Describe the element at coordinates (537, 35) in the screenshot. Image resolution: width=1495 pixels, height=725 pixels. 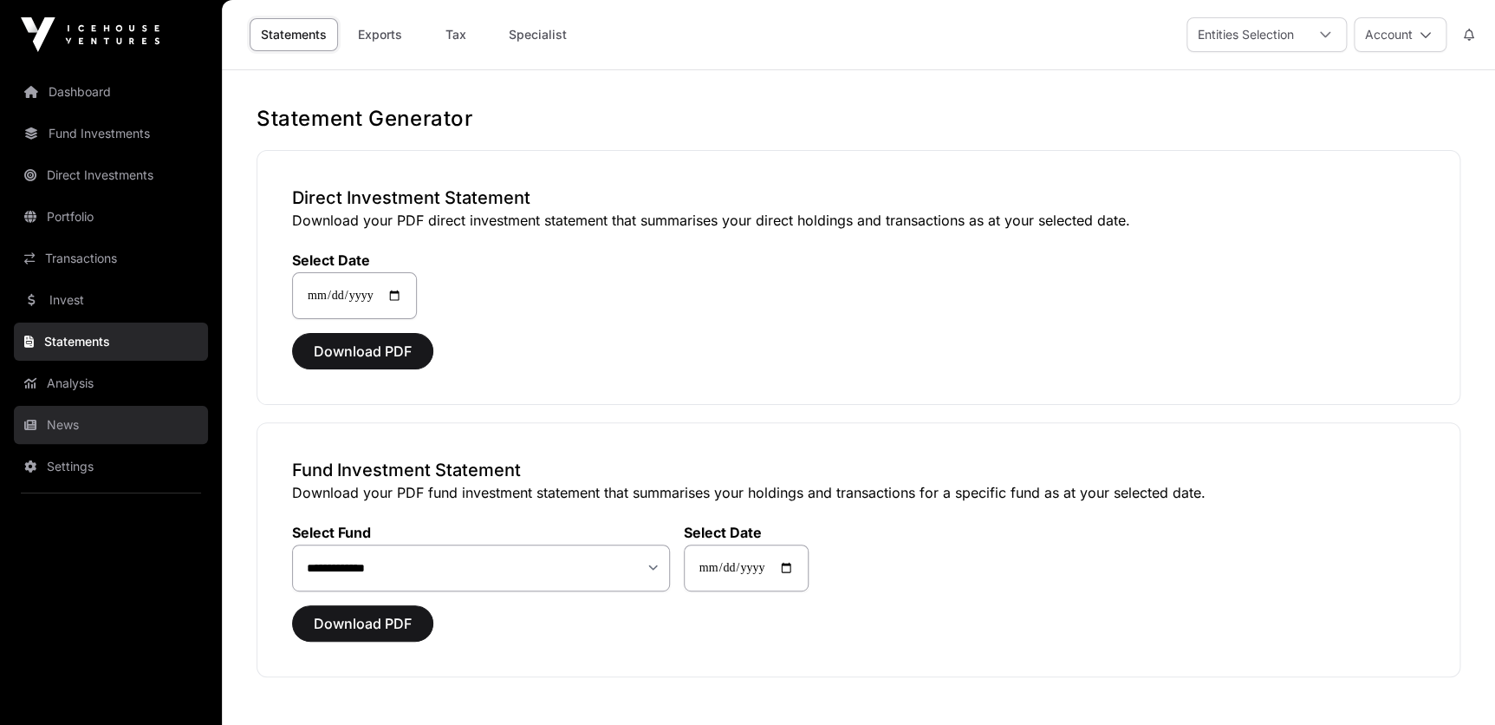
I see `a: Specialist` at that location.